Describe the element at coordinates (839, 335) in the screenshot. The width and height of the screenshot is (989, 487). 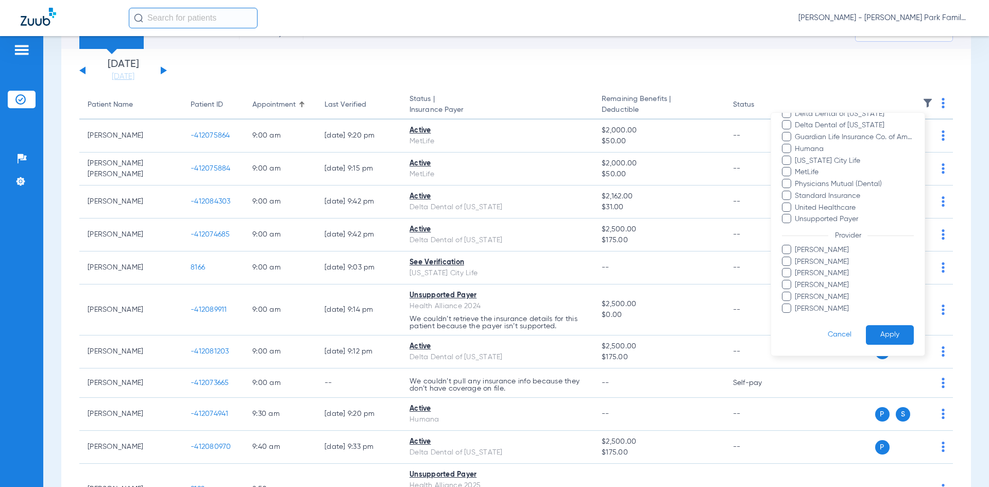
I see `button: Cancel` at that location.